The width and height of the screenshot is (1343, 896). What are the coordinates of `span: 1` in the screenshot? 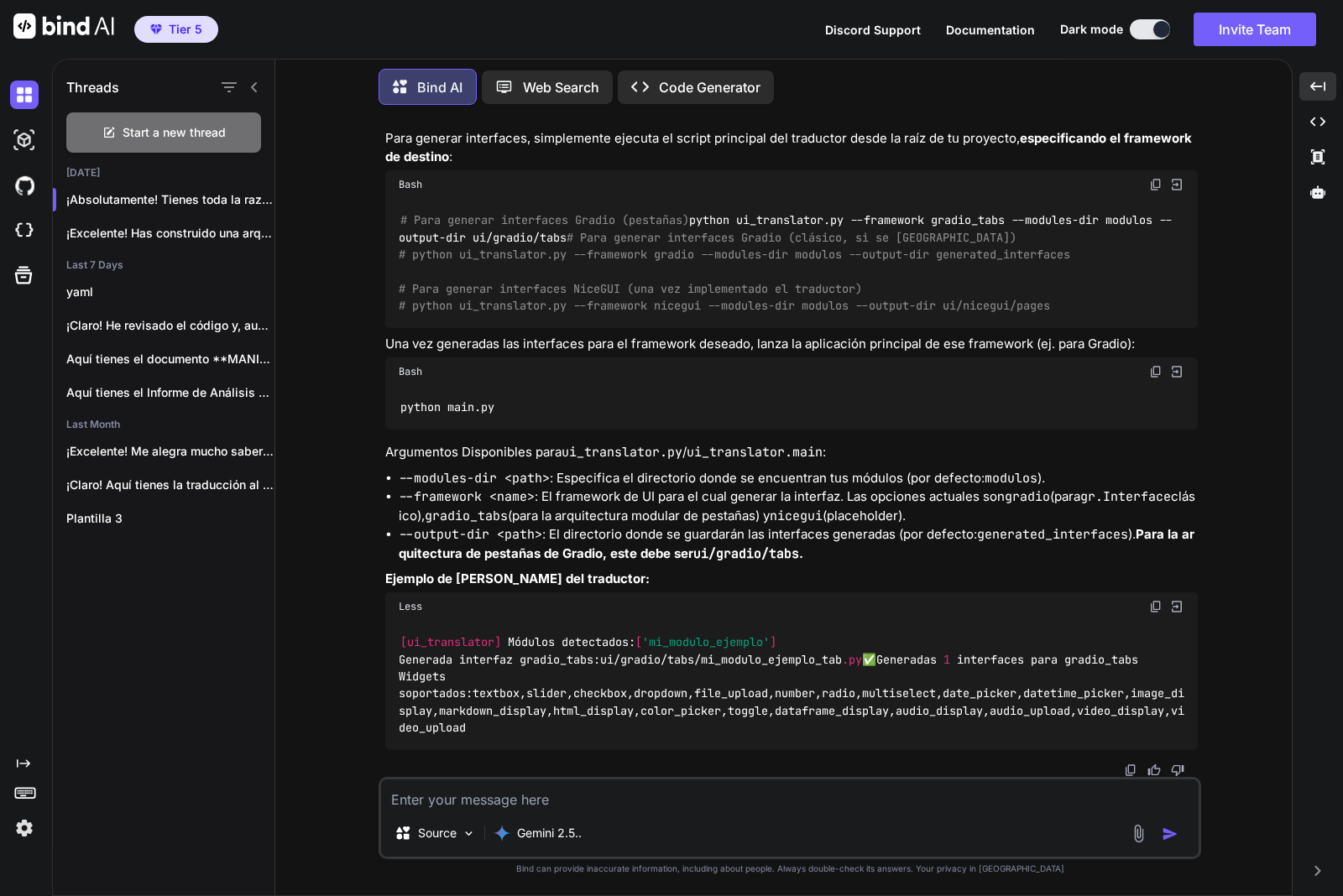 It's located at (947, 660).